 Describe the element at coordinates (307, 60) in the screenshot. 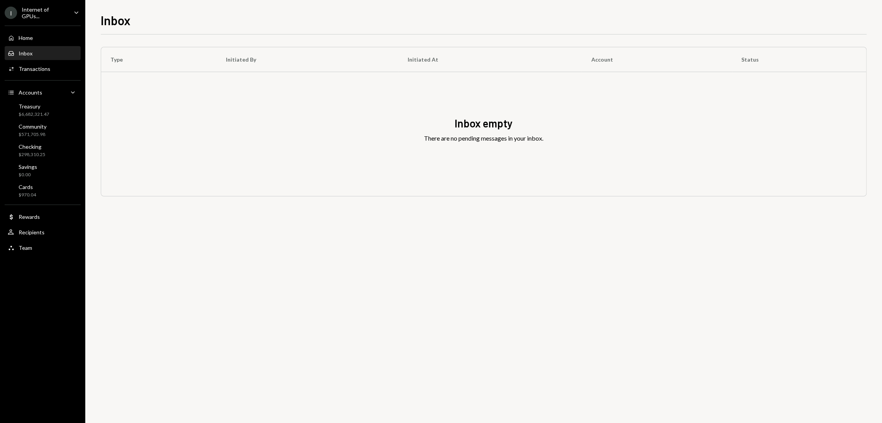

I see `th: Initiated By` at that location.